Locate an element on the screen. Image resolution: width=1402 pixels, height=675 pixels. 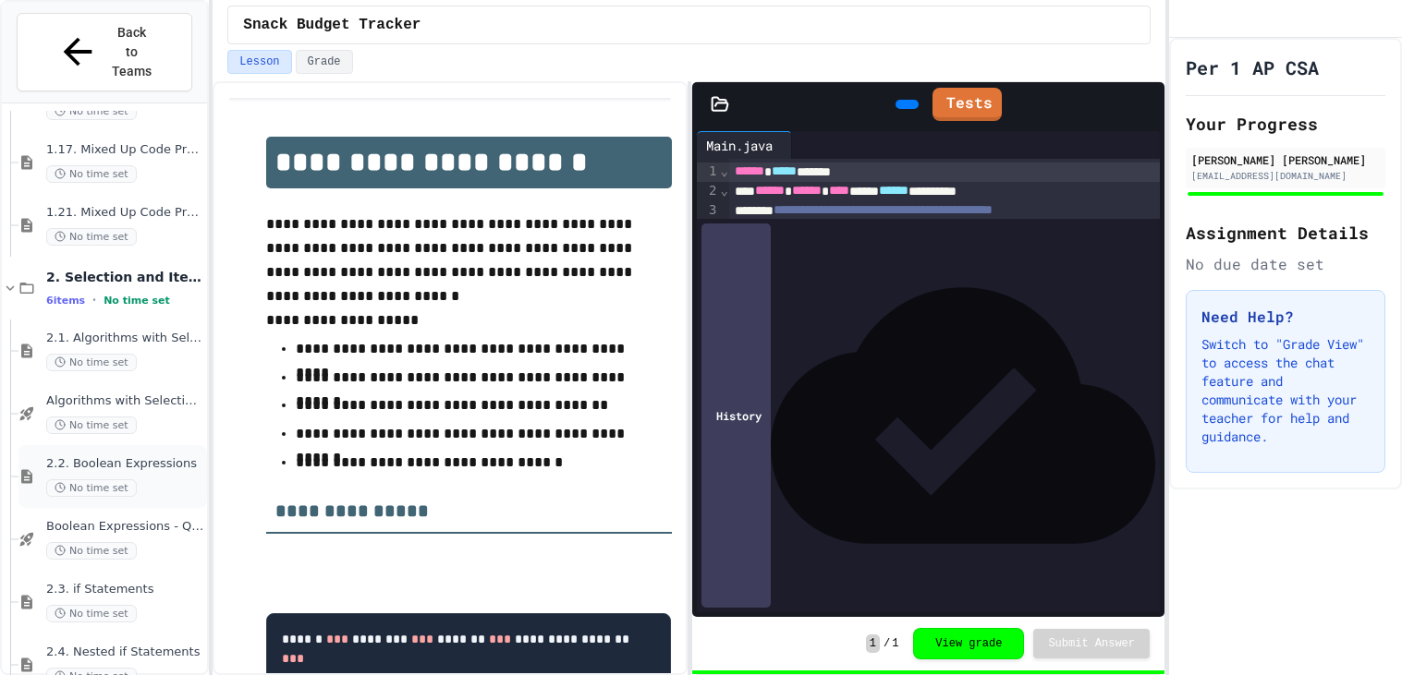
span: Submit Answer is located at coordinates (1091, 644).